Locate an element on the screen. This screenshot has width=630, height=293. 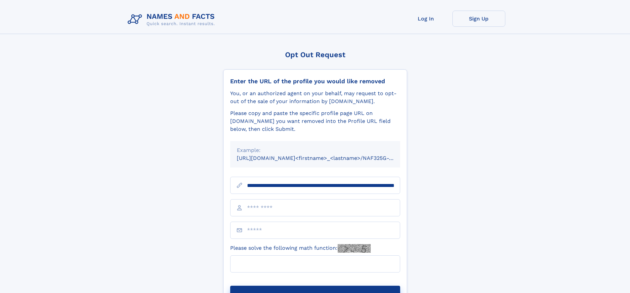
a: Log In is located at coordinates (426, 19).